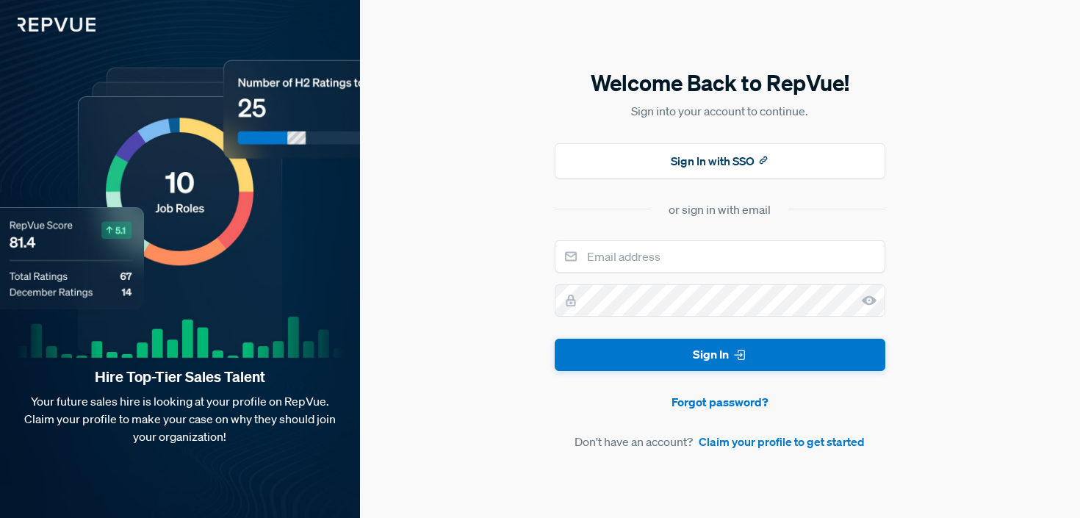 This screenshot has width=1080, height=518. I want to click on h5: Welcome Back to RepVue!, so click(720, 83).